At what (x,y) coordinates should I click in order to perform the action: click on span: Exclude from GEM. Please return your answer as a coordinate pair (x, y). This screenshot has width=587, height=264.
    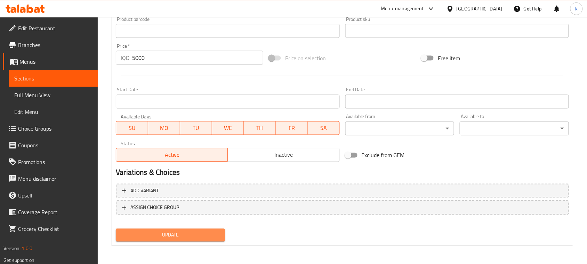
    Looking at the image, I should click on (383, 155).